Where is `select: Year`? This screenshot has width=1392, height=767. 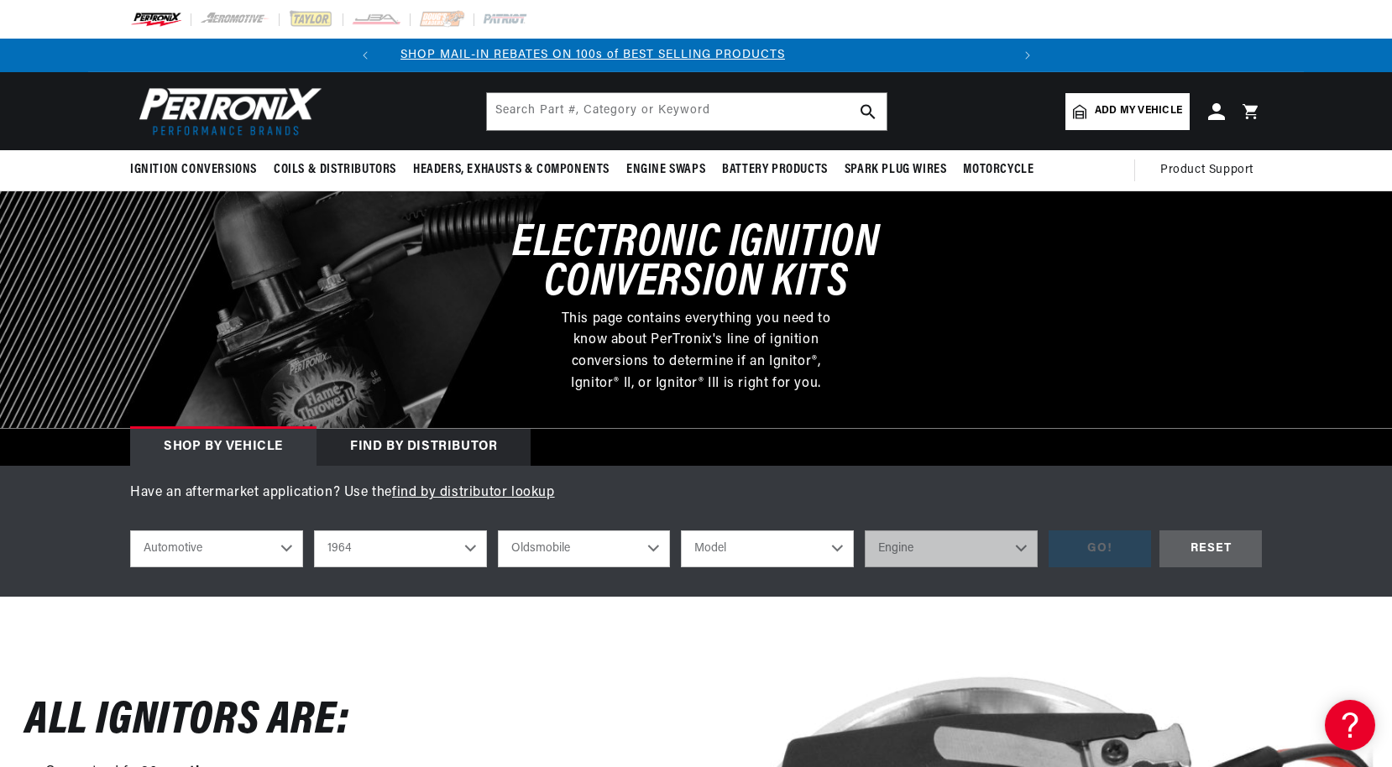 select: Year is located at coordinates (400, 549).